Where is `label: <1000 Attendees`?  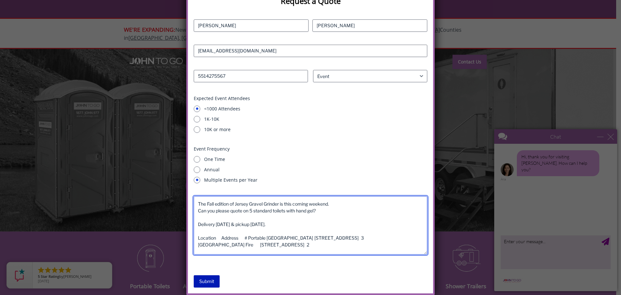 label: <1000 Attendees is located at coordinates (316, 109).